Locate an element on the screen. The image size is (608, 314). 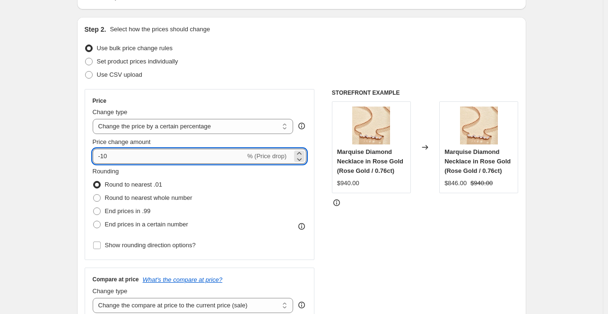
span: End prices in .99 is located at coordinates (128, 210).